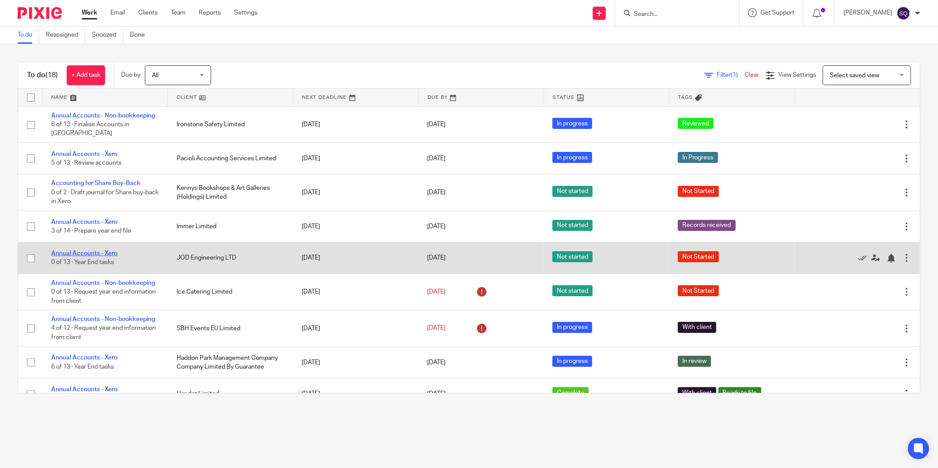 This screenshot has height=468, width=938. What do you see at coordinates (105, 197) in the screenshot?
I see `span: 0 of 2 · Draft journal for Share buy-back in Xero` at bounding box center [105, 197].